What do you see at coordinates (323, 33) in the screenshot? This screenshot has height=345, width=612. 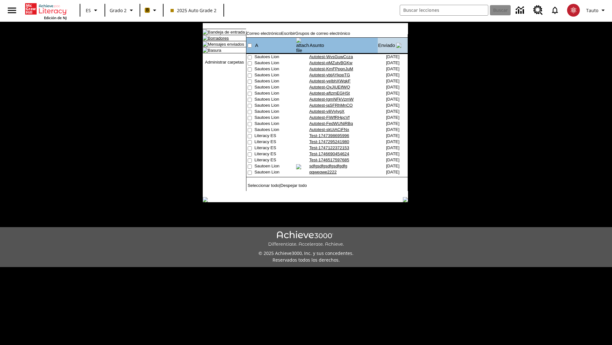 I see `a: Grupos de correo electrónico` at bounding box center [323, 33].